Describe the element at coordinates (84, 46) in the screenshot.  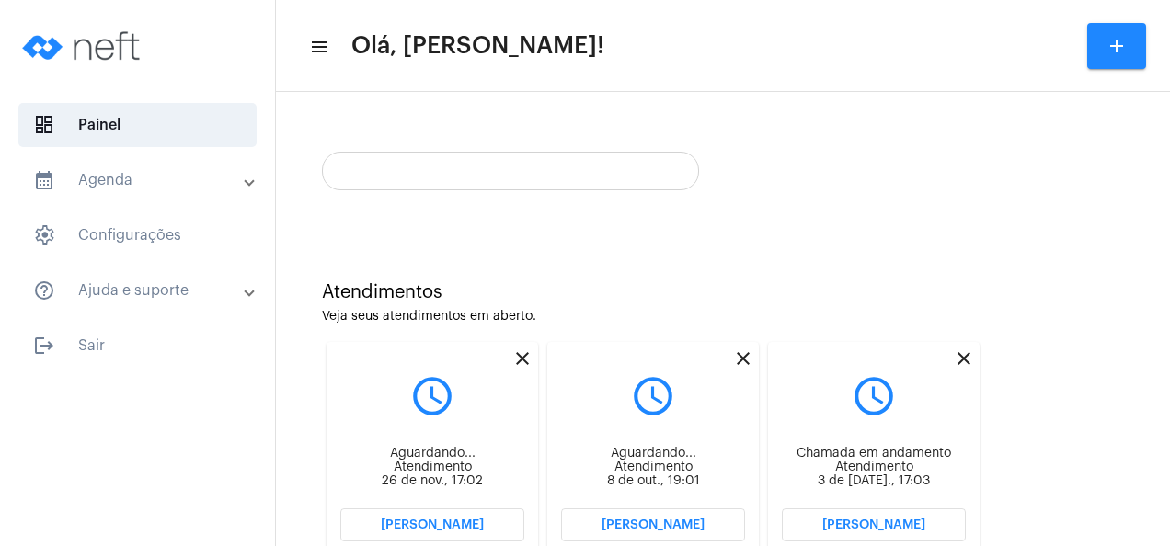
I see `img: logo-neft-novo-2.png` at that location.